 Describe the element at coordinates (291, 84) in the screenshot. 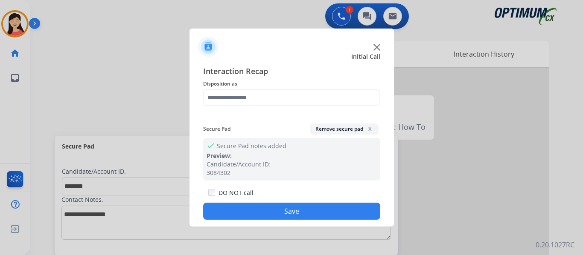

I see `span: Disposition as` at that location.